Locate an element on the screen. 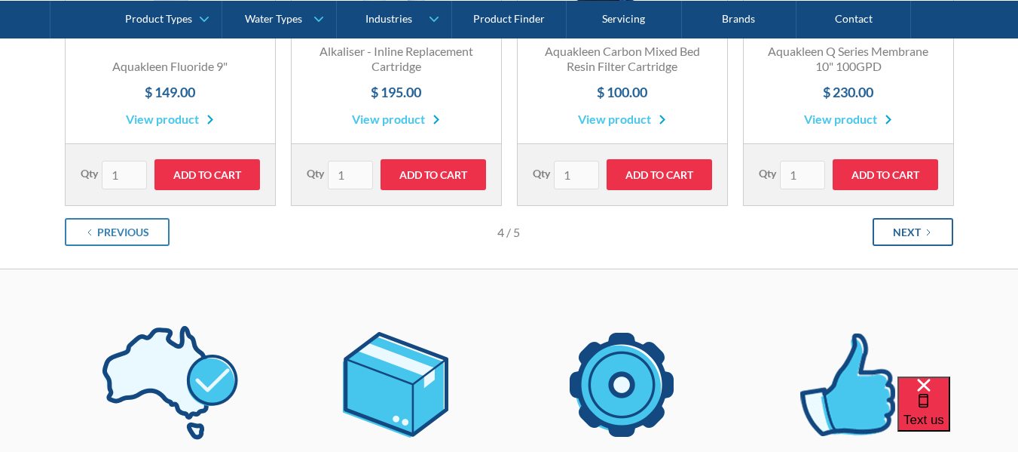  h4: $ 195.00 is located at coordinates (396, 92).